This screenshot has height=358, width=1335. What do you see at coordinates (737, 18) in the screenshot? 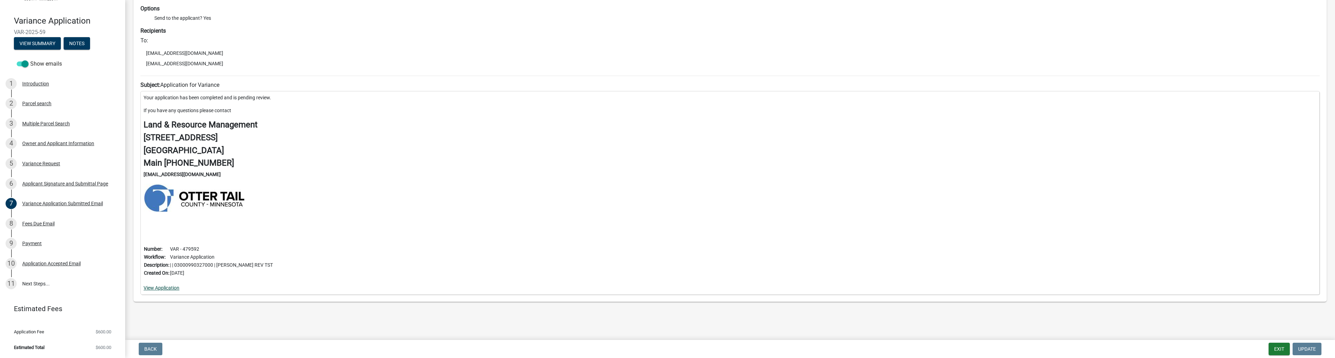
I see `li: Send to the applicant? Yes` at bounding box center [737, 18].